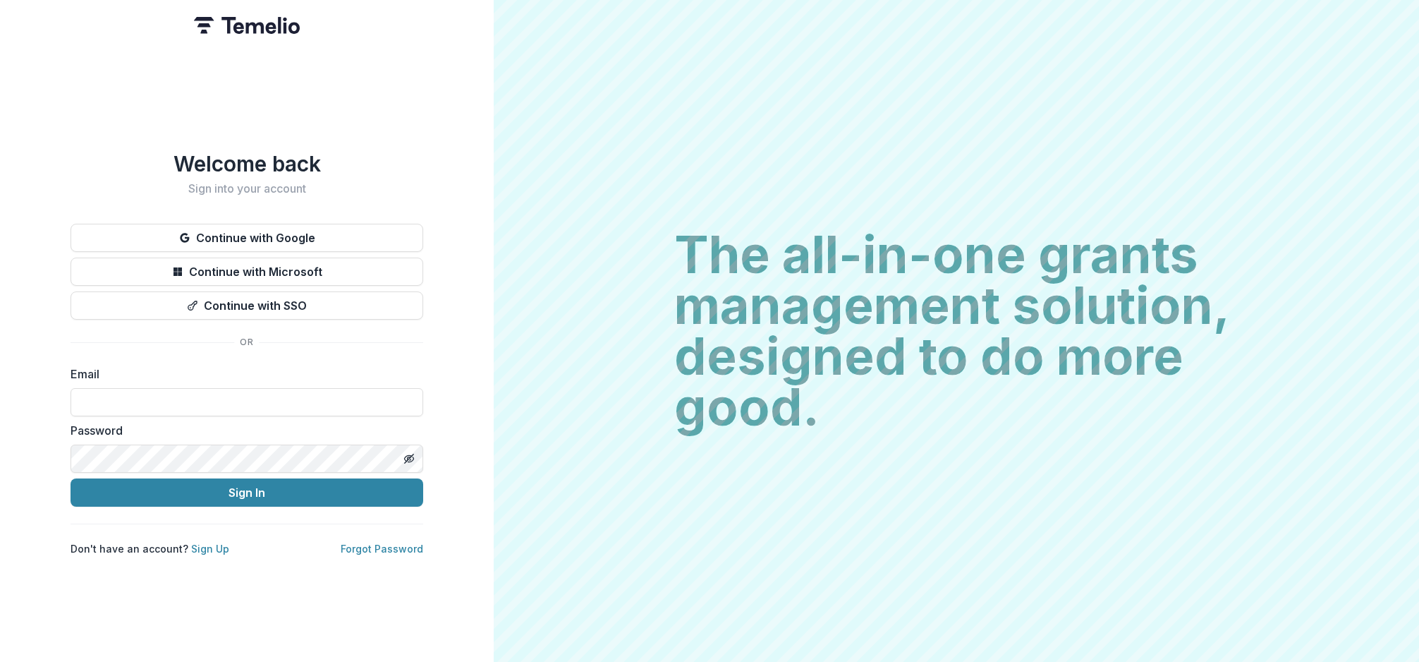  I want to click on label: Email, so click(243, 374).